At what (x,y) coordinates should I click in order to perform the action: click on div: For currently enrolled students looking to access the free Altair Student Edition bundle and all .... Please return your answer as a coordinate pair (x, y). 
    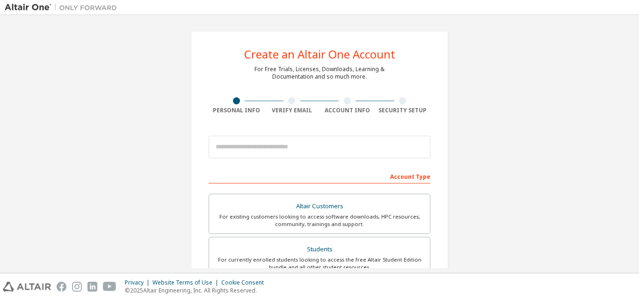
    Looking at the image, I should click on (320, 264).